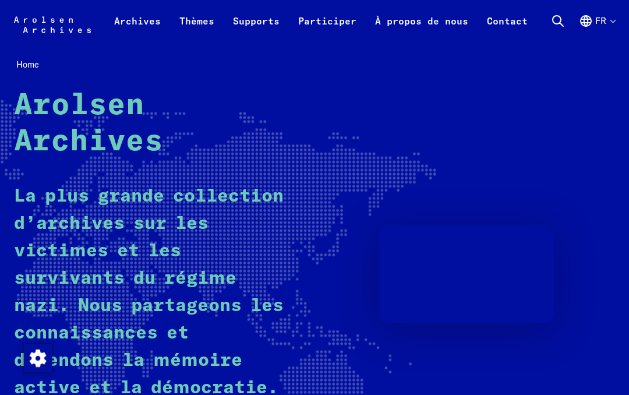  Describe the element at coordinates (315, 65) in the screenshot. I see `nav: Breadcrumb` at that location.